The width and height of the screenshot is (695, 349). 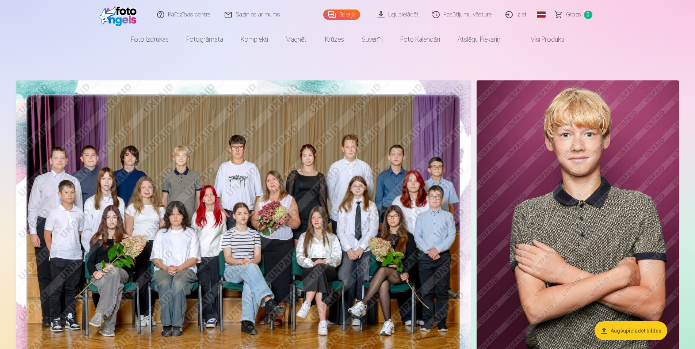 What do you see at coordinates (574, 15) in the screenshot?
I see `span: Grozs` at bounding box center [574, 15].